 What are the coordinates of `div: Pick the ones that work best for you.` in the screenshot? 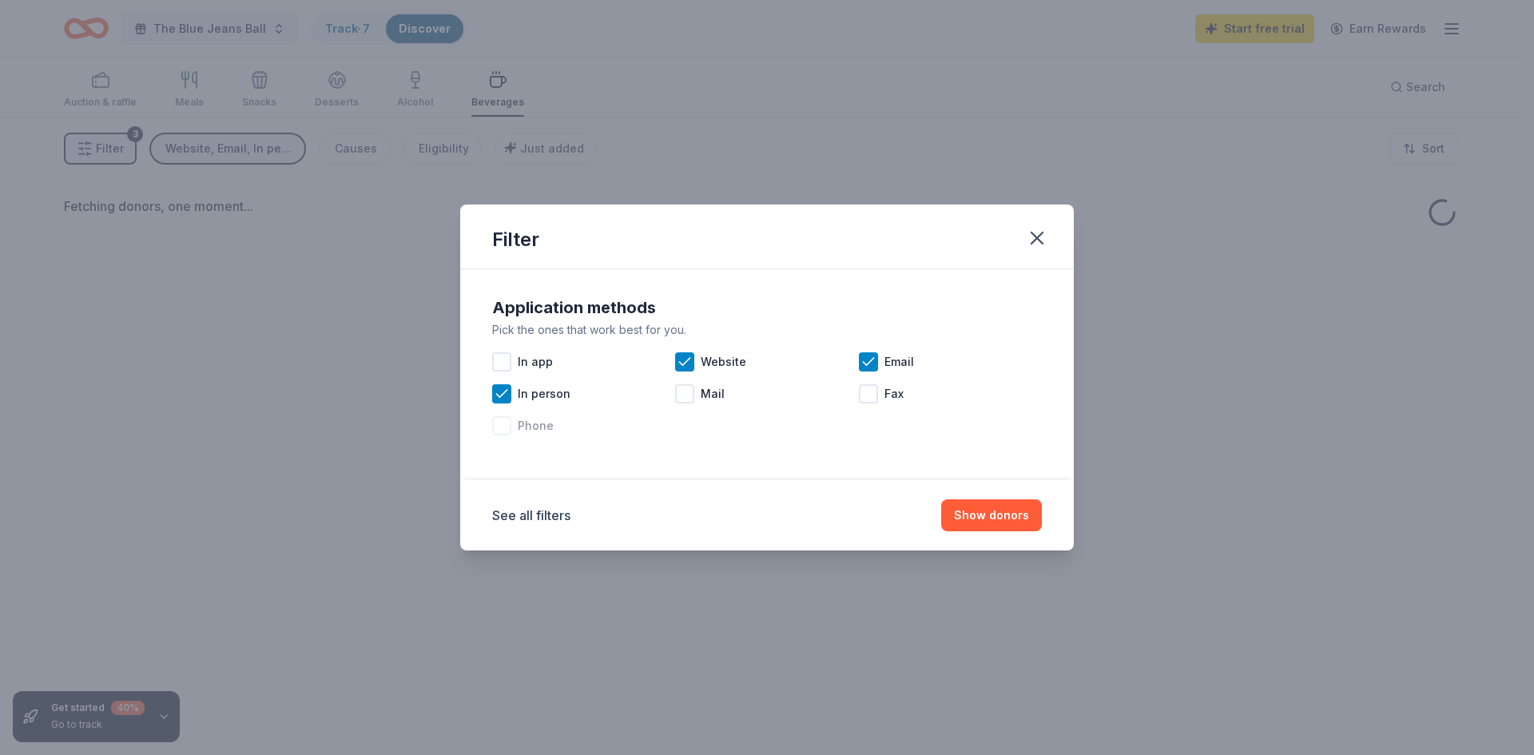 It's located at (767, 330).